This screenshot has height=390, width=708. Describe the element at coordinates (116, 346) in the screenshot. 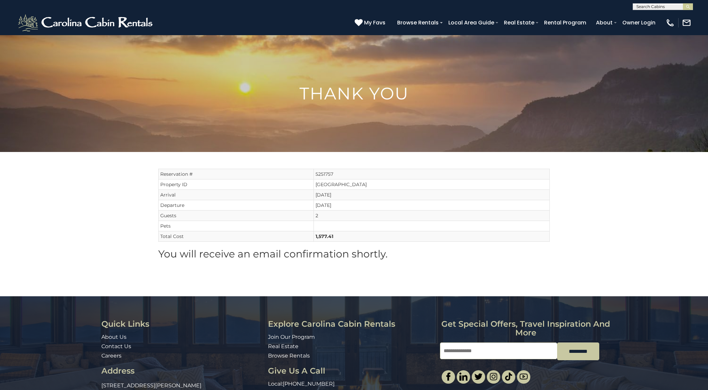

I see `a: Contact Us` at that location.